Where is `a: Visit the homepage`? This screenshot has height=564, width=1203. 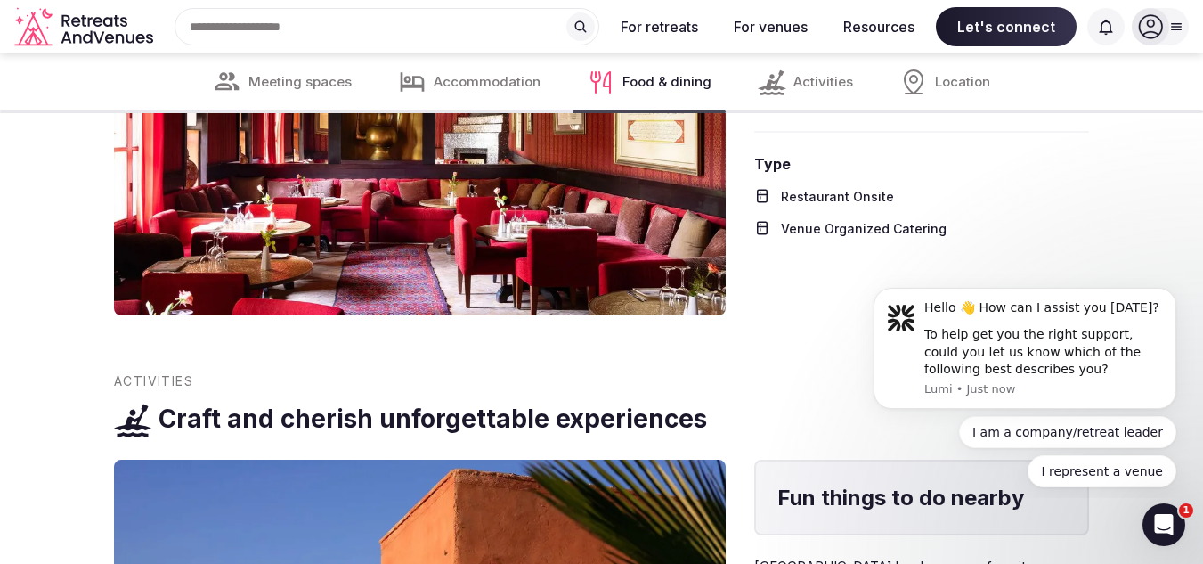
a: Visit the homepage is located at coordinates (85, 27).